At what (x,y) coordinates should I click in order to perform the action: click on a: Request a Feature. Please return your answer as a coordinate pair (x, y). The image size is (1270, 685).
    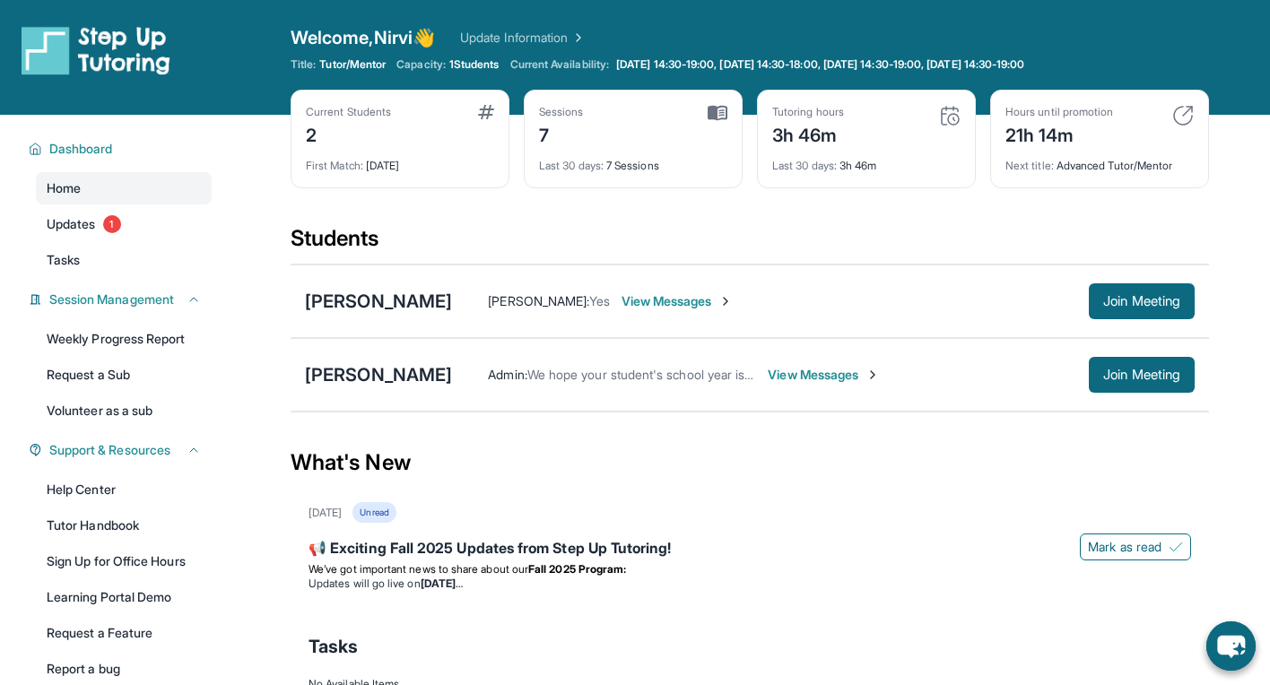
    Looking at the image, I should click on (124, 633).